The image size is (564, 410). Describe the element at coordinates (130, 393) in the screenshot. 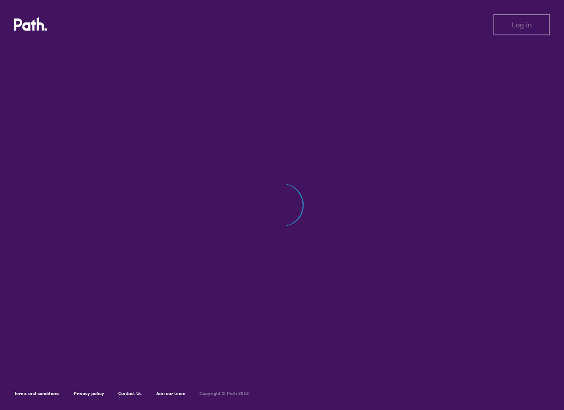

I see `a: Contact Us` at that location.